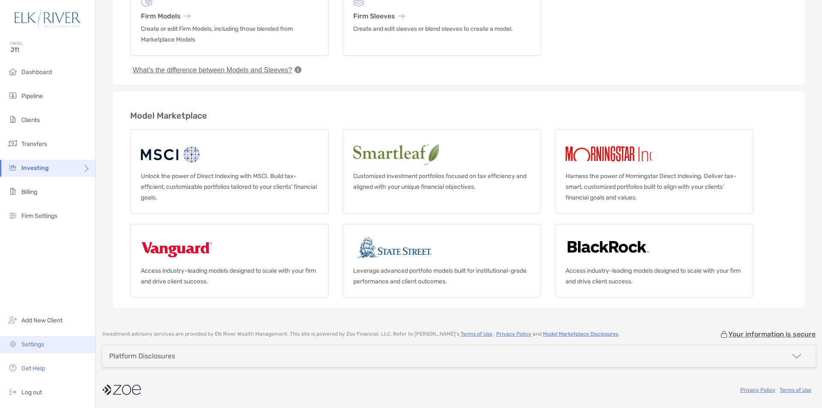 The height and width of the screenshot is (408, 822). Describe the element at coordinates (459, 116) in the screenshot. I see `h3: Model Marketplace` at that location.